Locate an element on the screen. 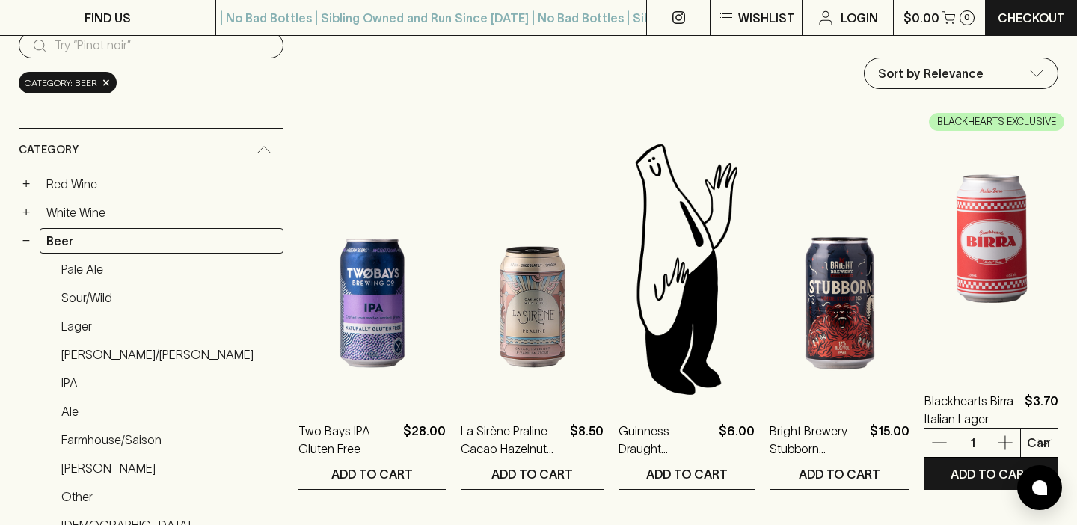  p: Login is located at coordinates (859, 18).